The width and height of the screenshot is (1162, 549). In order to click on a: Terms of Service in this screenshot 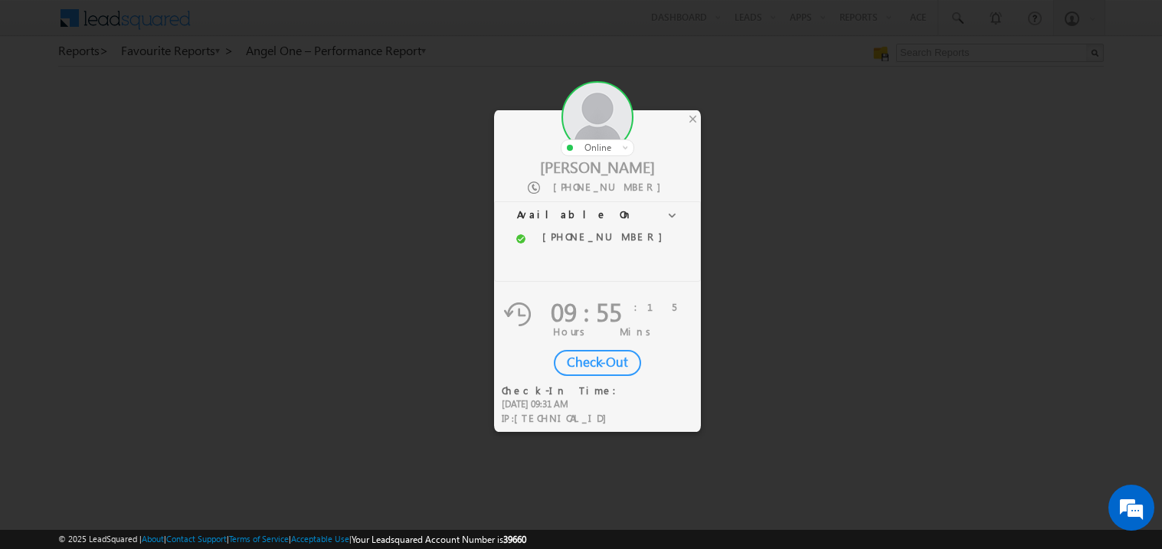, I will do `click(259, 539)`.